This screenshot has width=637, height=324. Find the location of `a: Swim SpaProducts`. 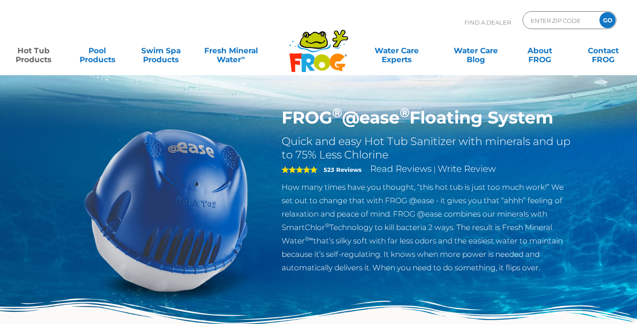

a: Swim SpaProducts is located at coordinates (161, 51).